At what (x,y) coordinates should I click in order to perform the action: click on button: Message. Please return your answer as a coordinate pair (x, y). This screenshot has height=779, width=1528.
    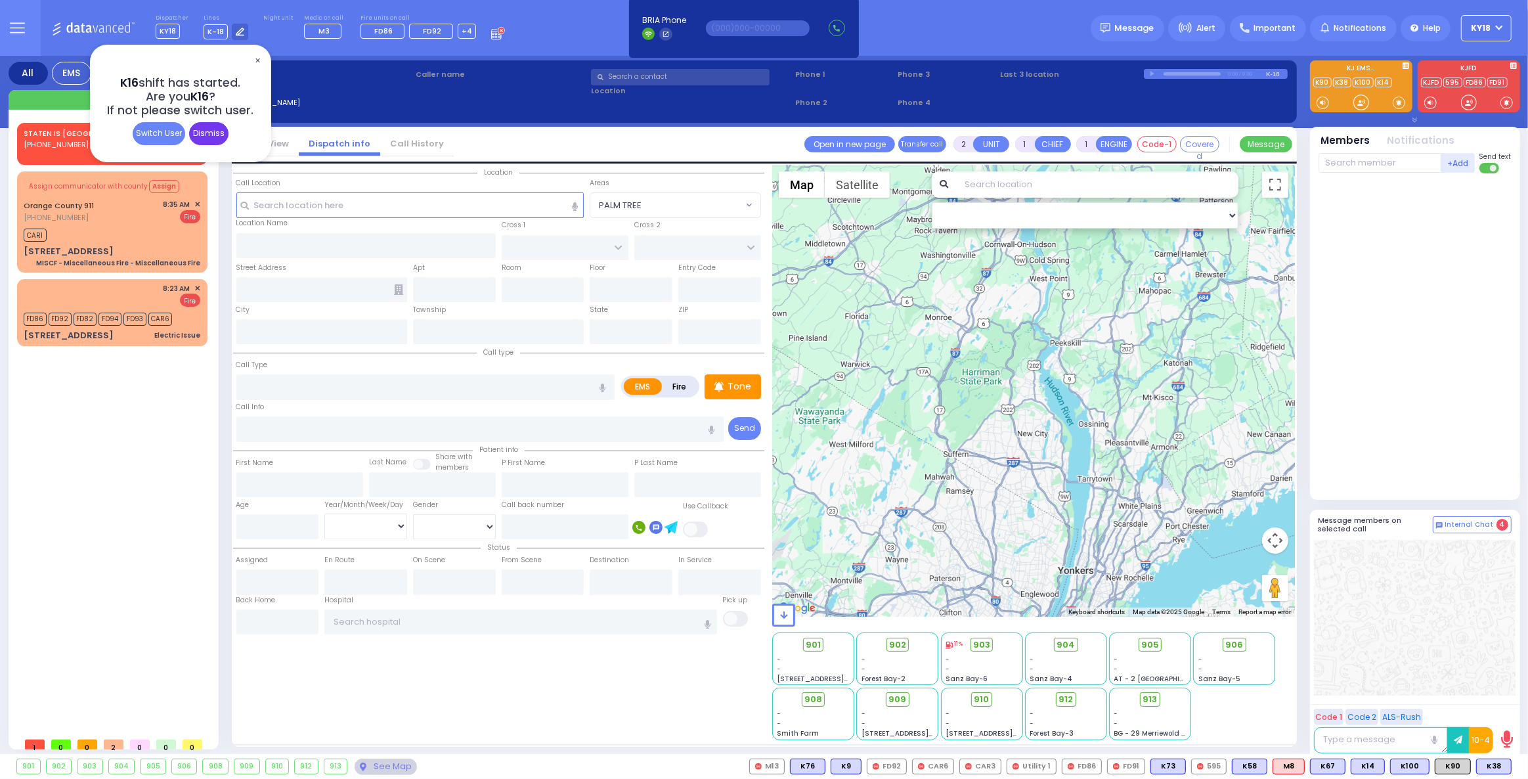
    Looking at the image, I should click on (1266, 144).